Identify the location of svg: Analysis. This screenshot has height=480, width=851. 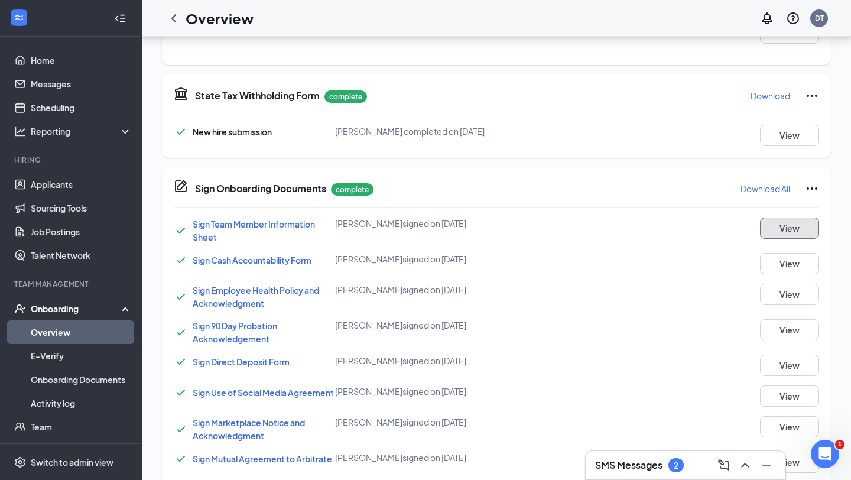
(20, 131).